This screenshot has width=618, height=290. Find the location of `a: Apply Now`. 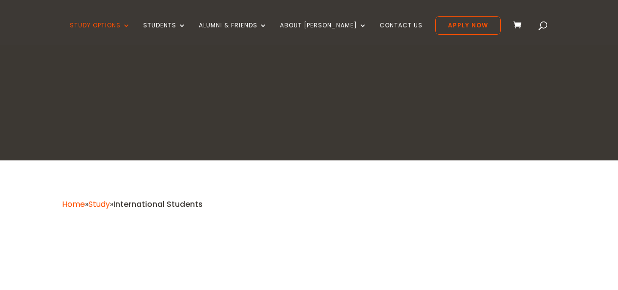

a: Apply Now is located at coordinates (468, 25).